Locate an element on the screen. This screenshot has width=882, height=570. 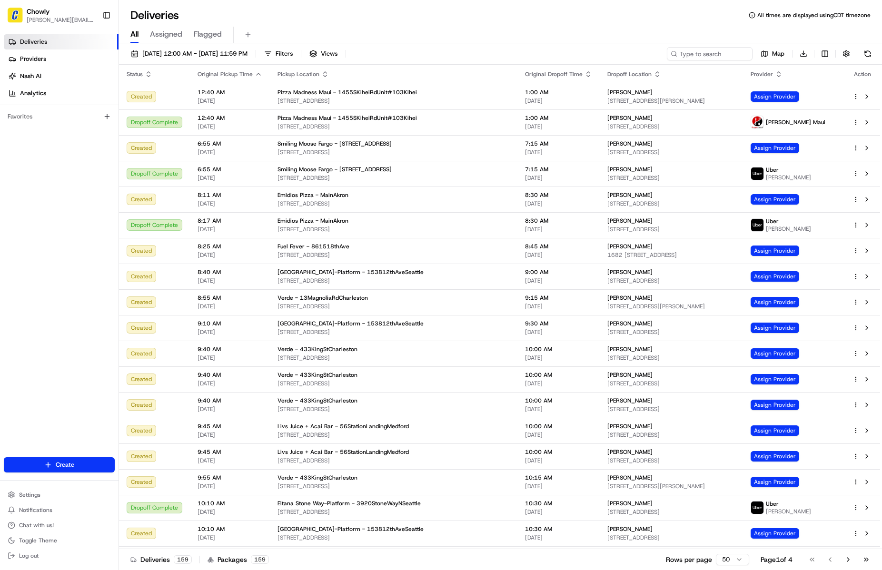
span: 10:15 AM is located at coordinates (559, 478).